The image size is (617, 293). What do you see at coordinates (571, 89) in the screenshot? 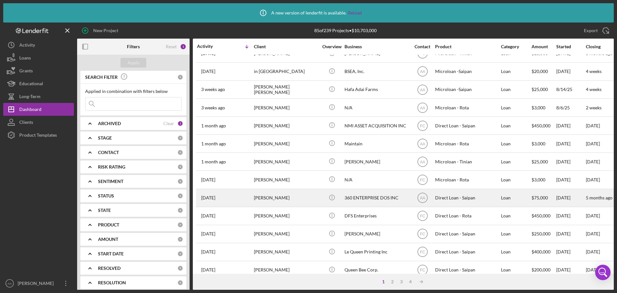
I see `div: 8/14/25` at bounding box center [571, 89].